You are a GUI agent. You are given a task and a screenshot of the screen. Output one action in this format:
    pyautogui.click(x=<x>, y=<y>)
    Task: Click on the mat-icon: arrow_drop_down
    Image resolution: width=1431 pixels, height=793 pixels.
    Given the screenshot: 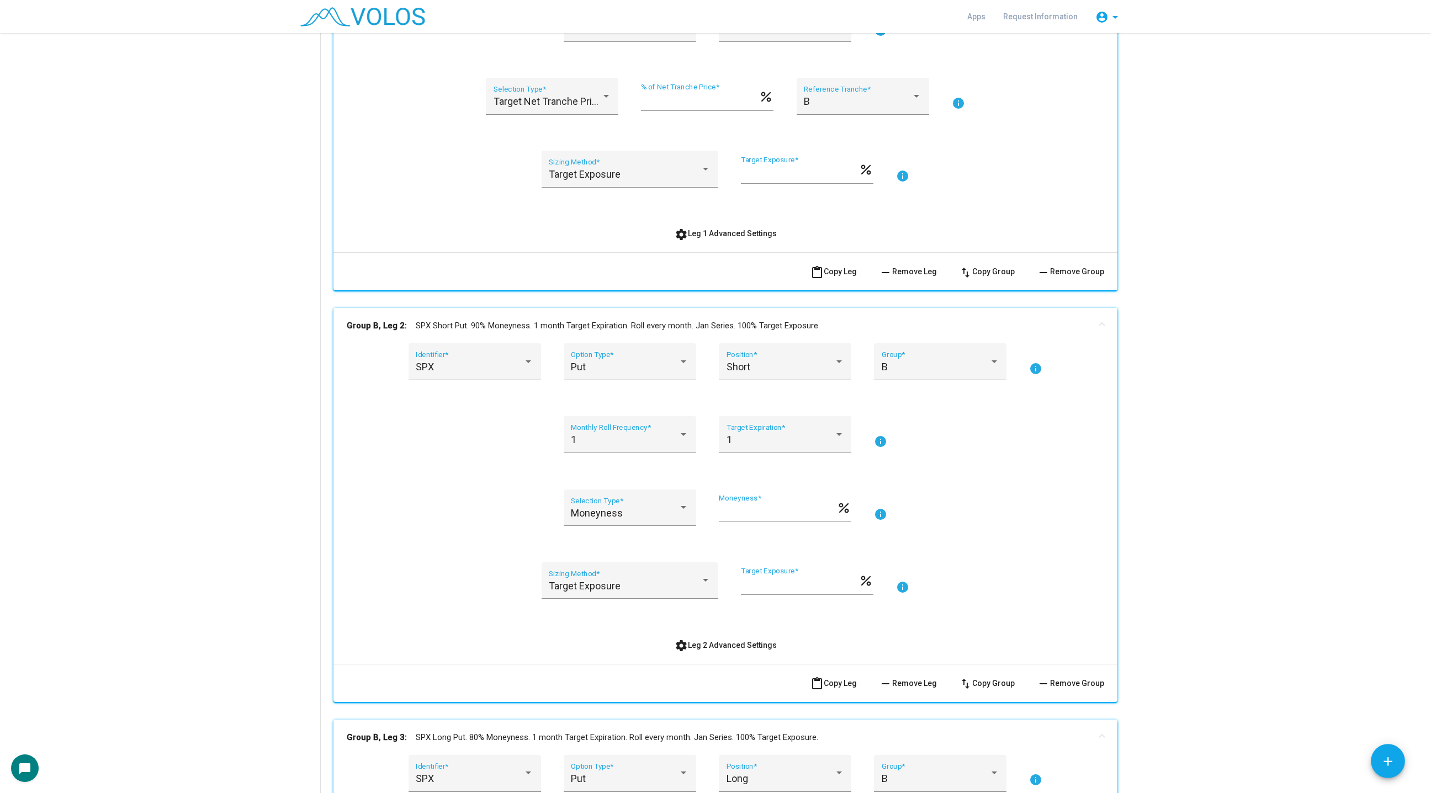 What is the action you would take?
    pyautogui.click(x=1115, y=17)
    